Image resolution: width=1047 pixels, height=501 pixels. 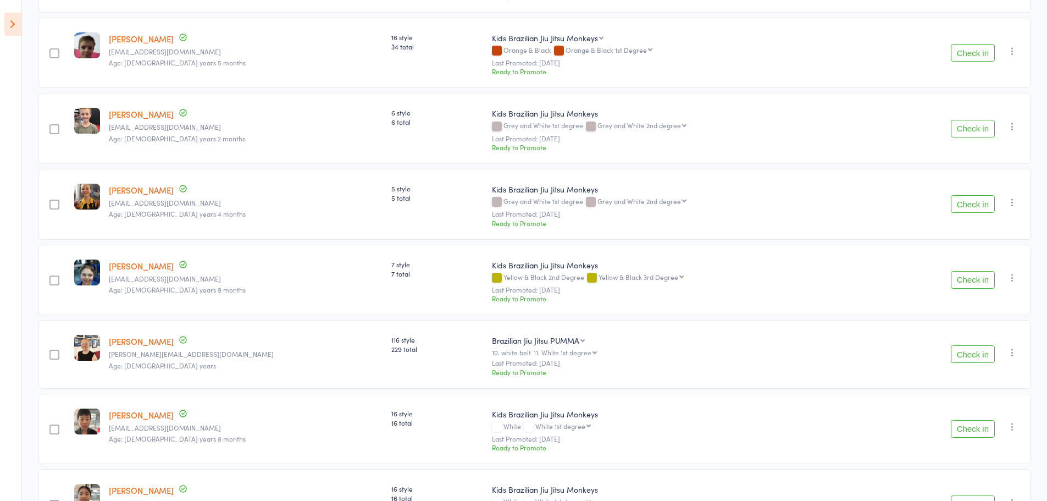 What do you see at coordinates (690, 427) in the screenshot?
I see `div: White` at bounding box center [690, 427].